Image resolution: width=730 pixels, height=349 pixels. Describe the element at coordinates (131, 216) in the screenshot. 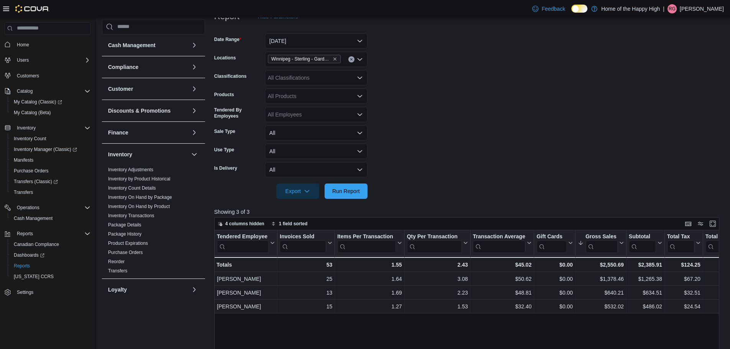

I see `span: Inventory Transactions` at that location.